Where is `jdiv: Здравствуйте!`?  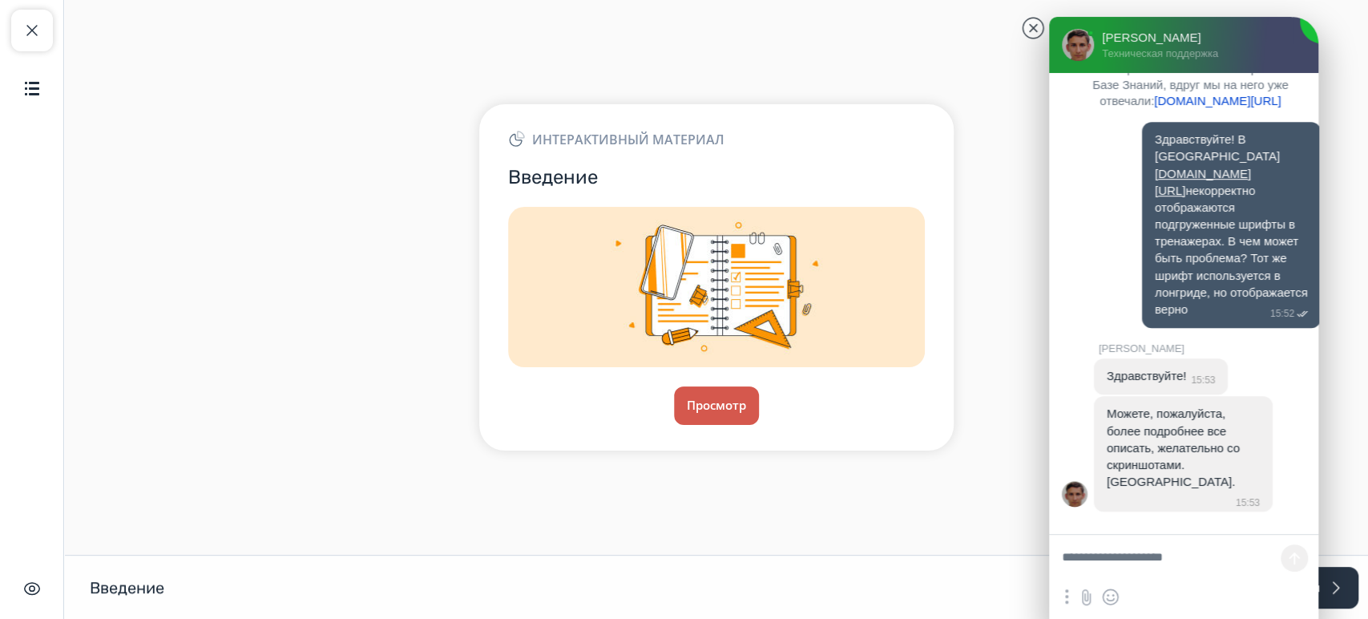 jdiv: Здравствуйте! is located at coordinates (1146, 375).